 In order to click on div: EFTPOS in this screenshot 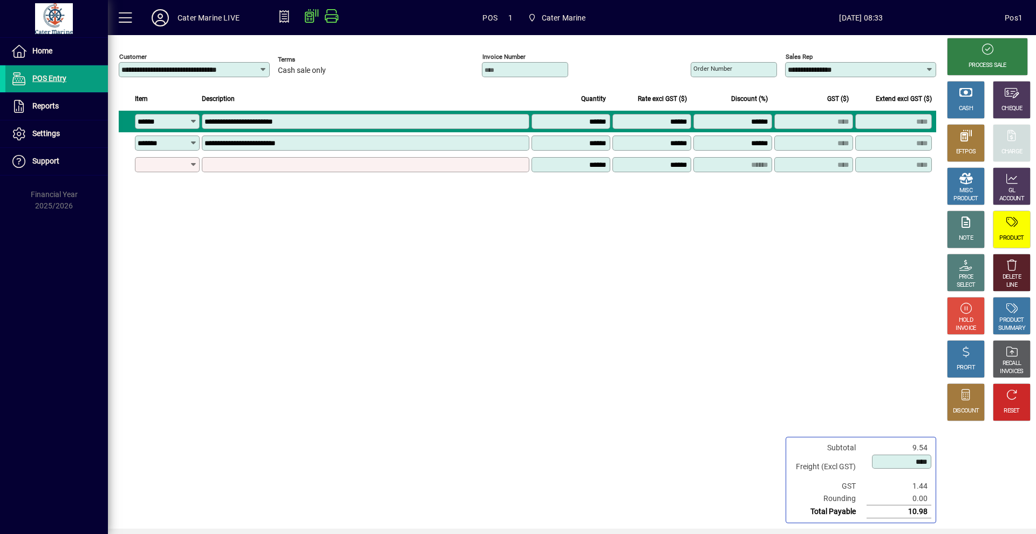, I will do `click(966, 152)`.